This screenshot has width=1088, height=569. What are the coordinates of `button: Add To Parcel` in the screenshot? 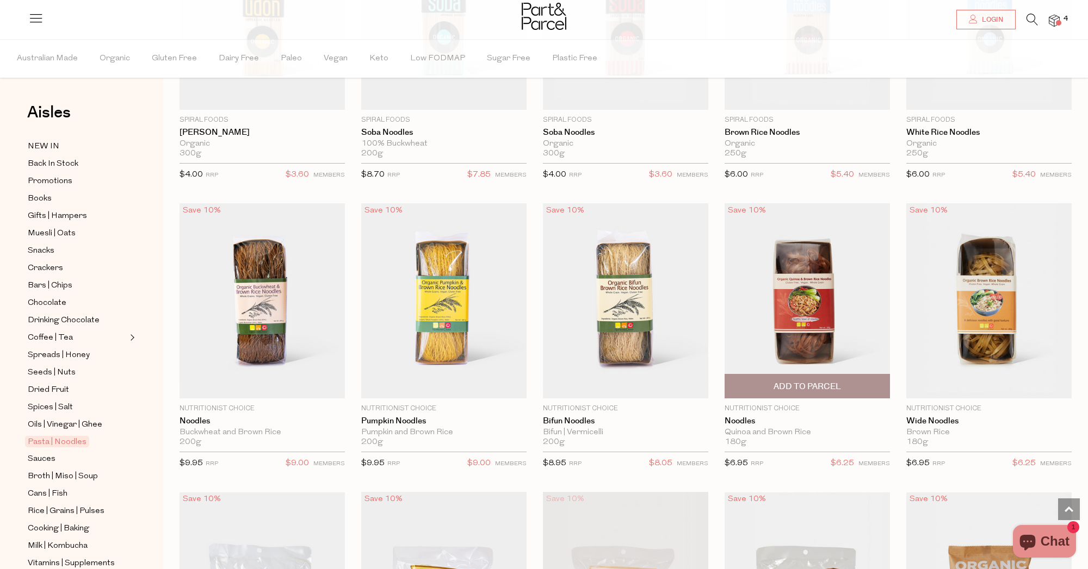 It's located at (807, 386).